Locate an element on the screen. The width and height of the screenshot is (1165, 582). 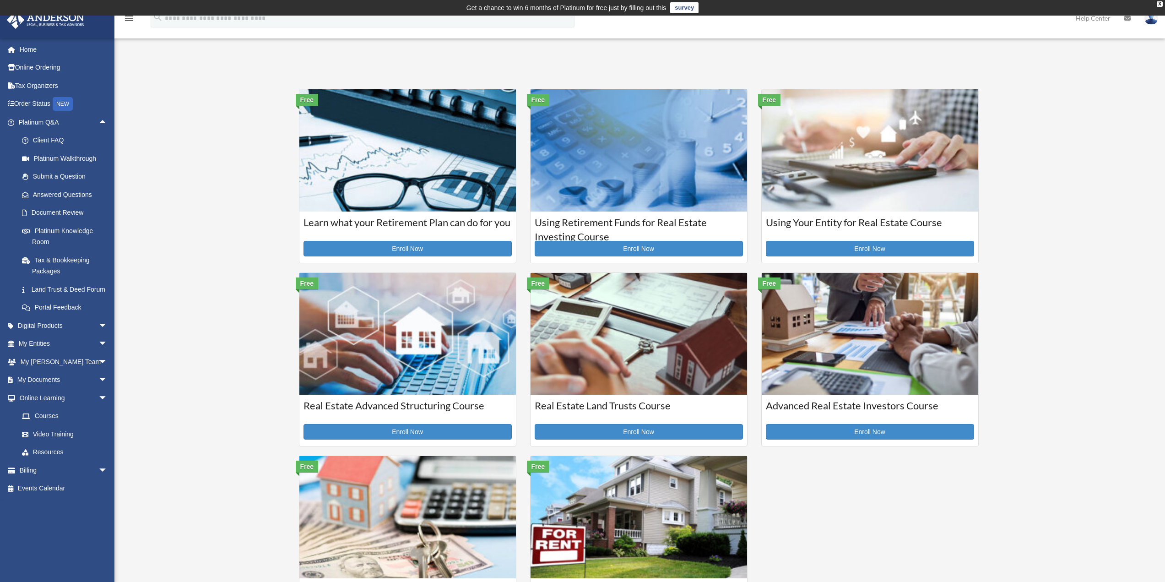
a: Tax & Bookkeeping Packages is located at coordinates (67, 266).